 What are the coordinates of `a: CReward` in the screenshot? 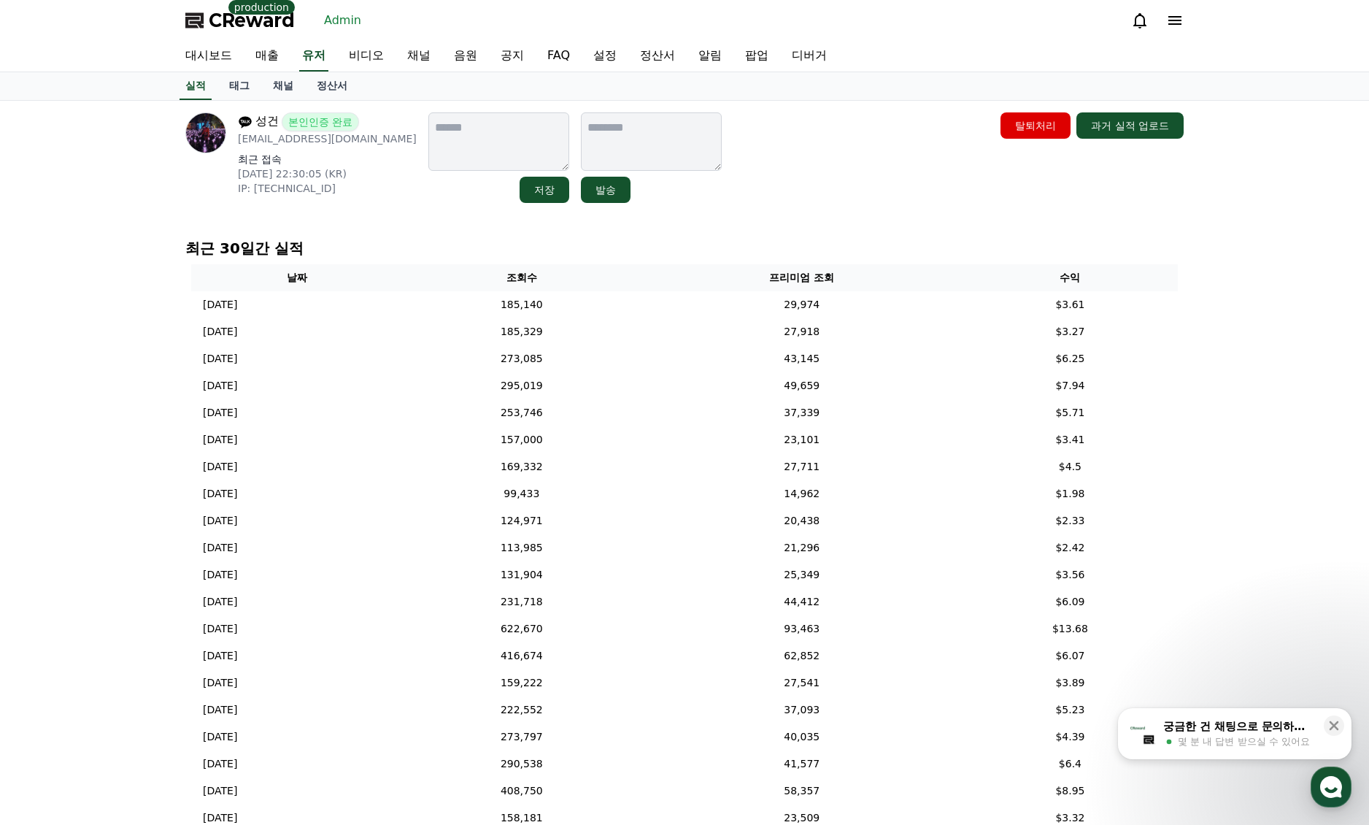 It's located at (240, 20).